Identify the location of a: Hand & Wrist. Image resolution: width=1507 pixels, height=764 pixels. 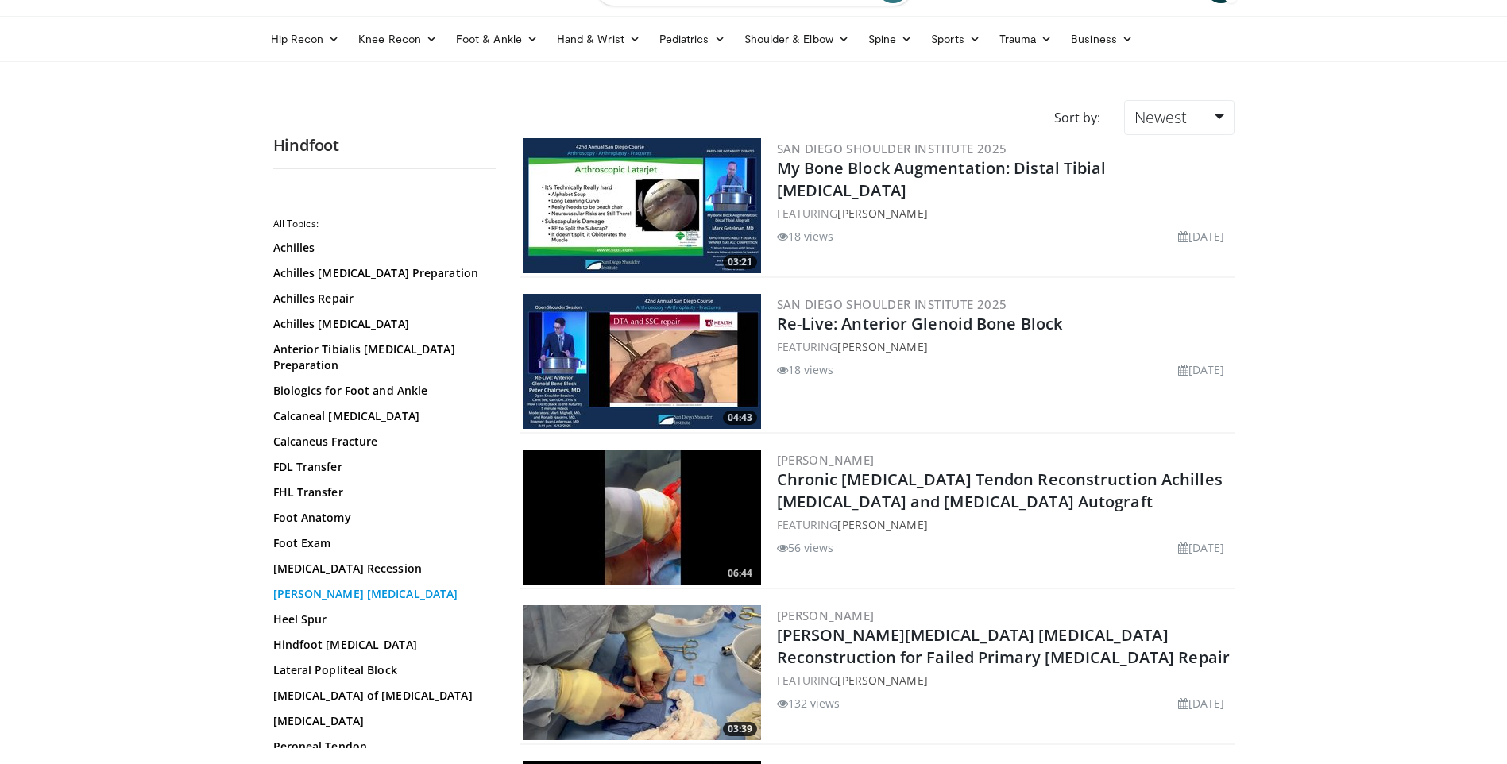
(598, 39).